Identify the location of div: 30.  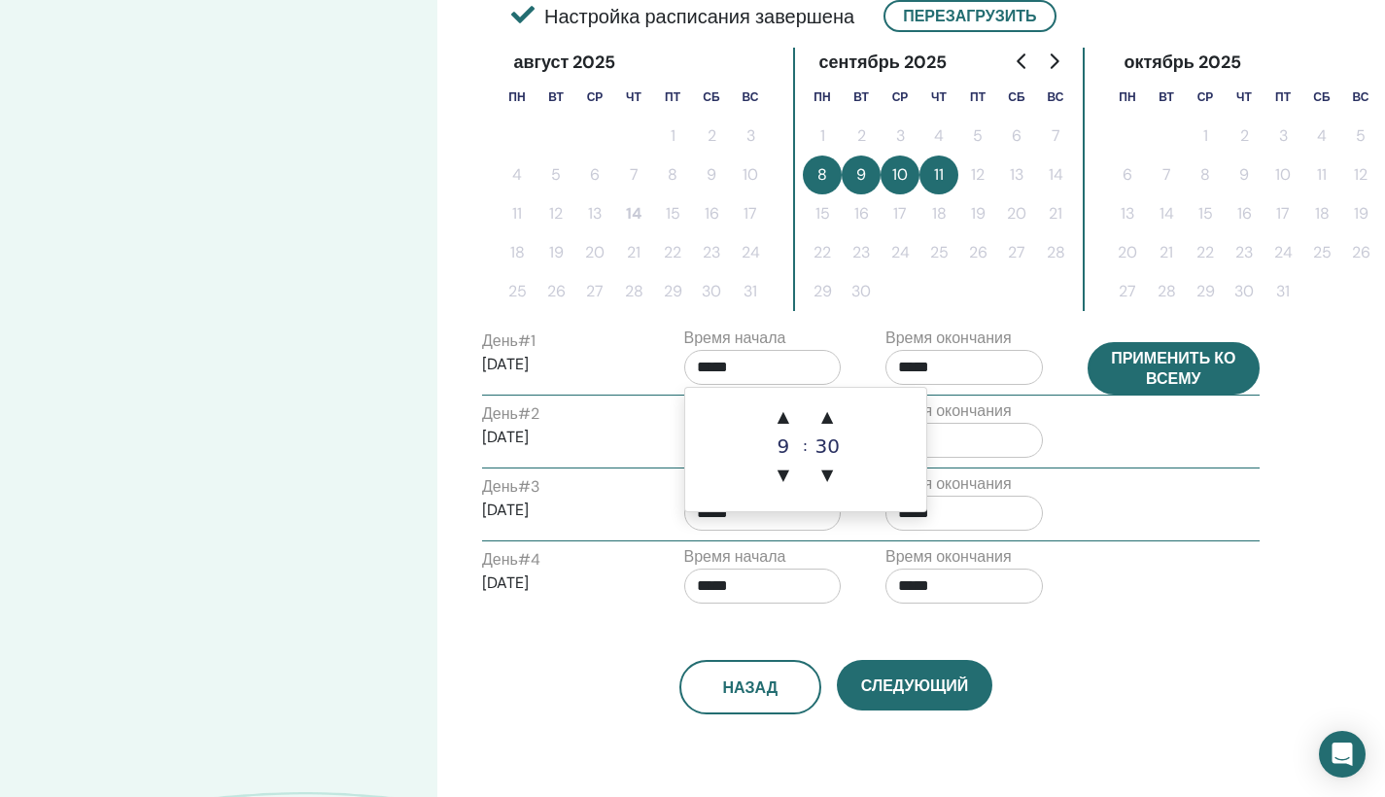
(827, 446).